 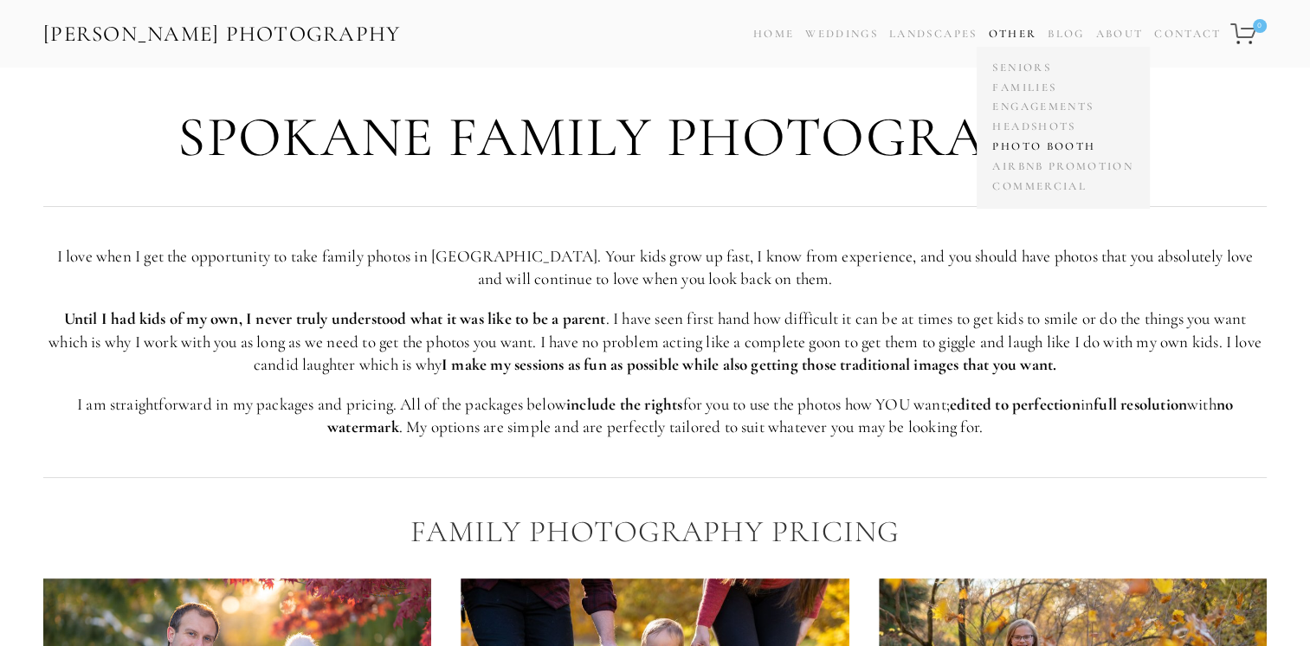 I want to click on a: Blog, so click(x=1066, y=34).